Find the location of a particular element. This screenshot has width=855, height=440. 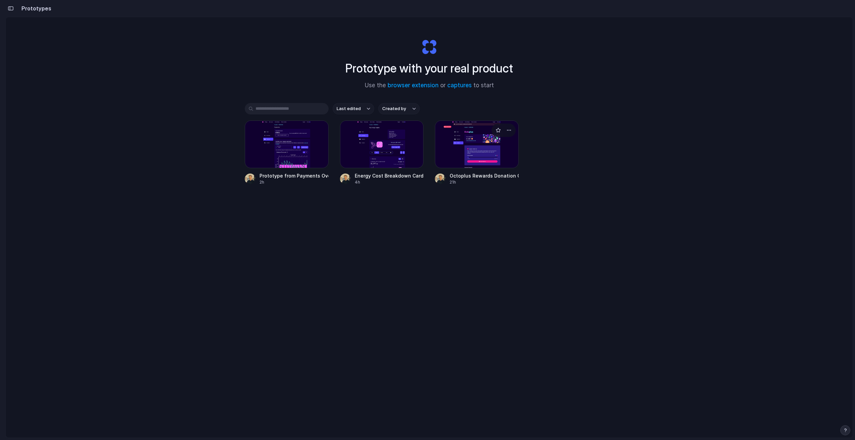

span: Last edited is located at coordinates (349, 109).